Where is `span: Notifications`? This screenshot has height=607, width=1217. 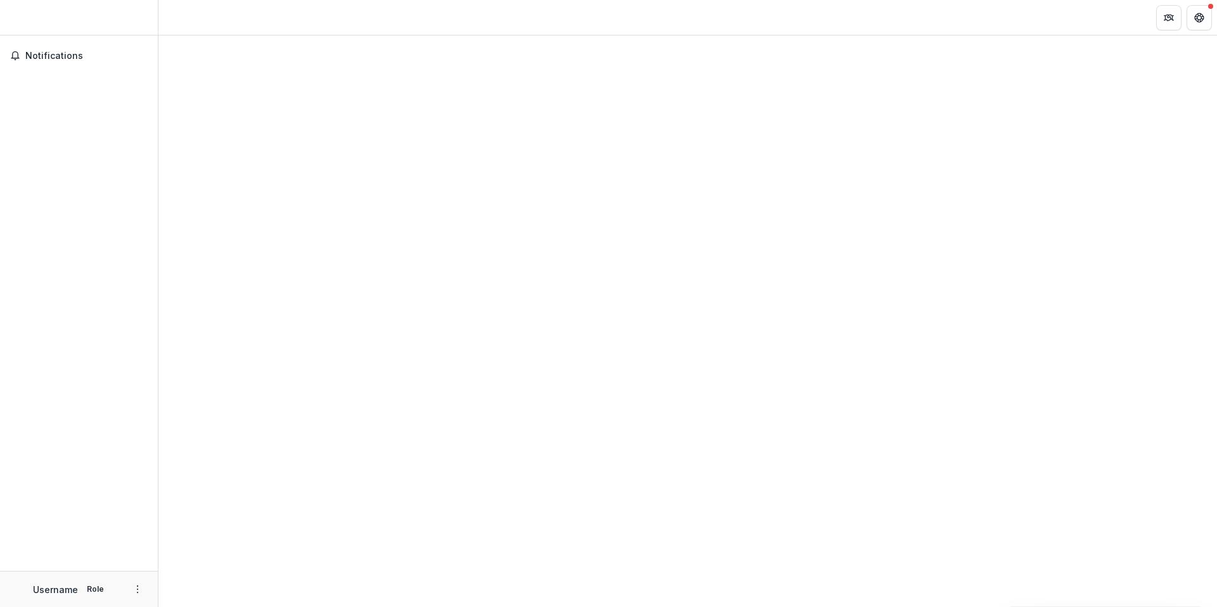 span: Notifications is located at coordinates (86, 56).